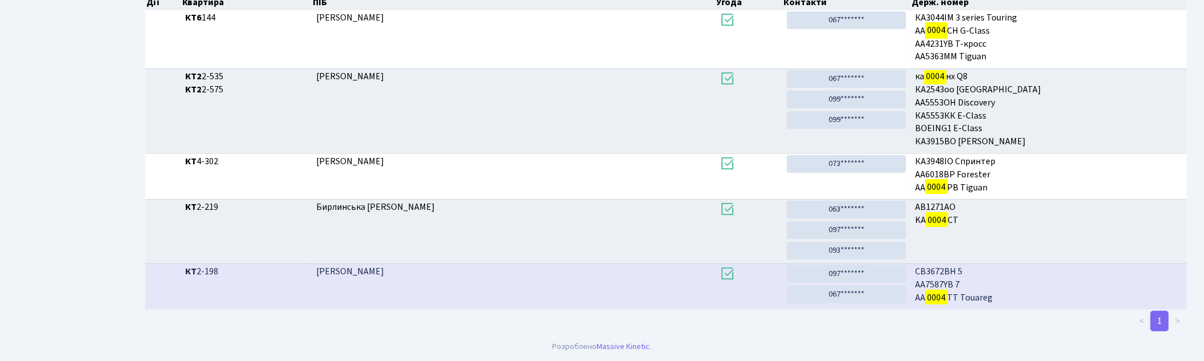 This screenshot has height=361, width=1204. I want to click on span: 4-302, so click(247, 161).